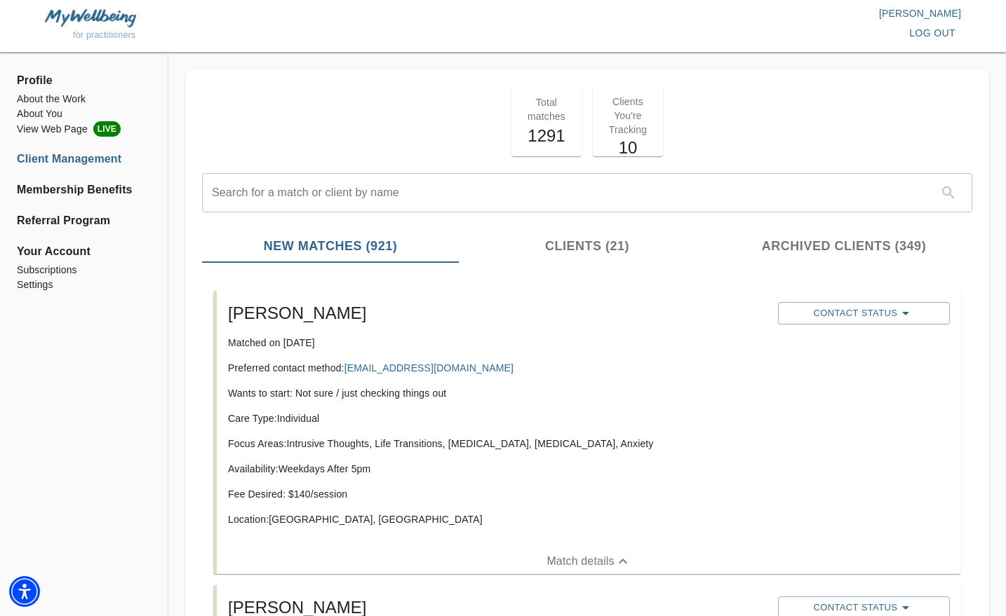 The height and width of the screenshot is (616, 1006). What do you see at coordinates (863, 313) in the screenshot?
I see `button: Contact Status` at bounding box center [863, 313].